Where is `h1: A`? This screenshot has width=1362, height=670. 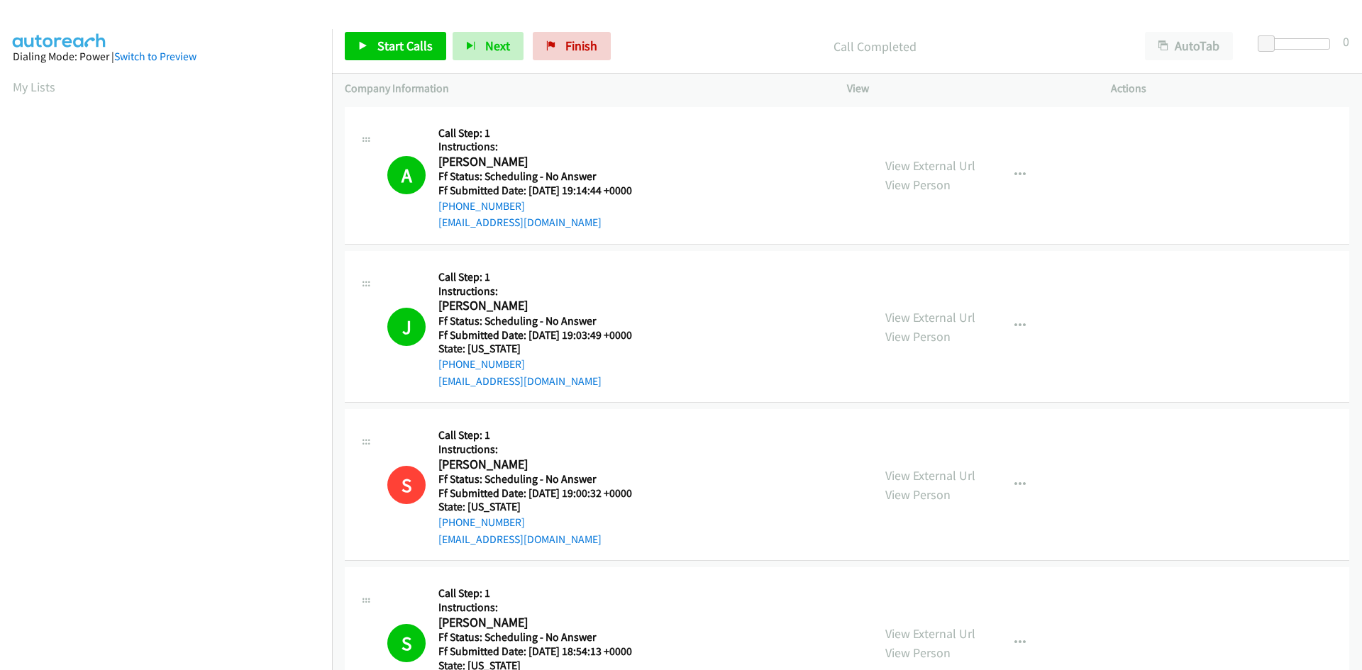
h1: A is located at coordinates (406, 175).